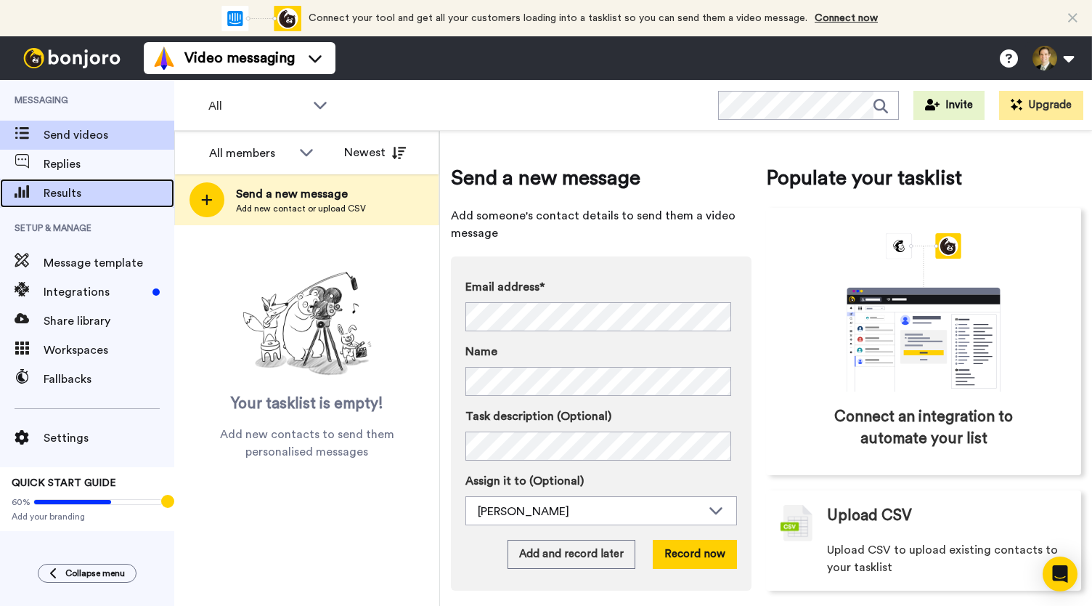 The image size is (1092, 606). What do you see at coordinates (924, 178) in the screenshot?
I see `span: Populate your tasklist` at bounding box center [924, 178].